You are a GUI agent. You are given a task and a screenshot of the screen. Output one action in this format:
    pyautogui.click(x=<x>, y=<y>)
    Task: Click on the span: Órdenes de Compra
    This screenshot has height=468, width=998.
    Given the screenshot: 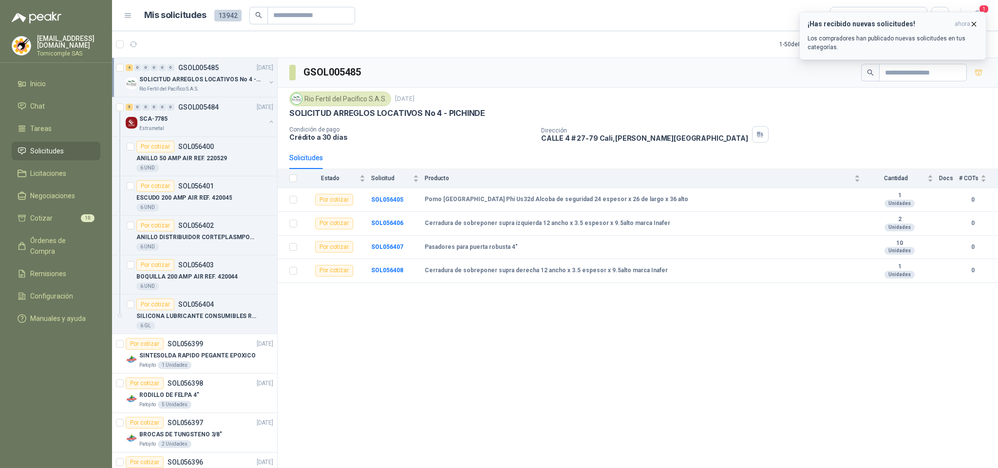 What is the action you would take?
    pyautogui.click(x=60, y=246)
    